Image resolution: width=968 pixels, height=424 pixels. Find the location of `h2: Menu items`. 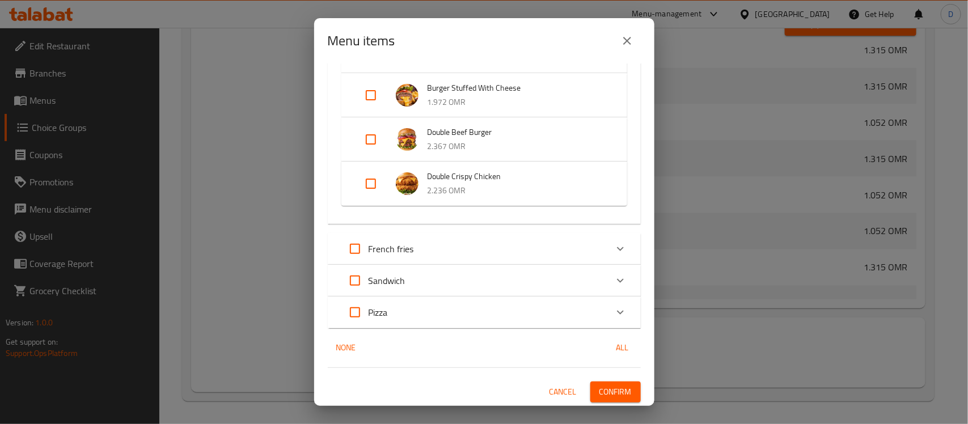

h2: Menu items is located at coordinates (361, 41).